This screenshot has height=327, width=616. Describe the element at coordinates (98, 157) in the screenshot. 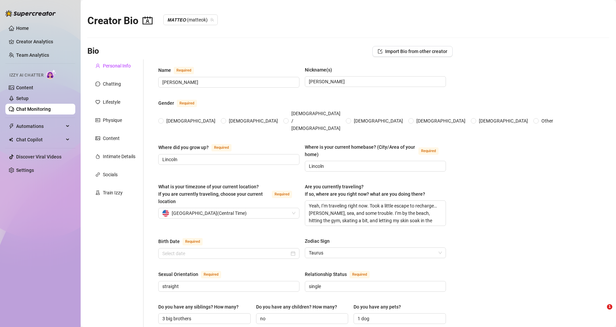

I see `span: fire` at that location.